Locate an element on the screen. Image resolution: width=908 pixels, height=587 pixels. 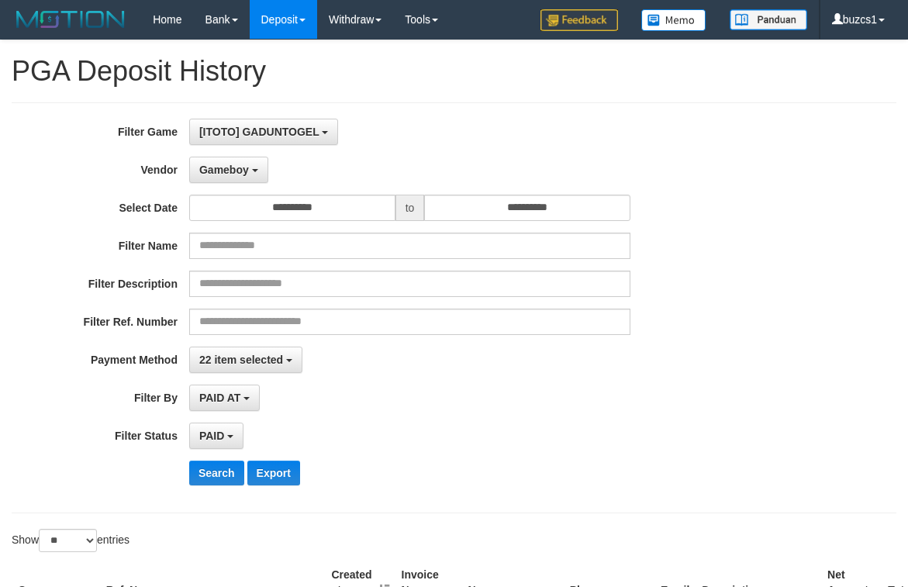
span: 22 item selected is located at coordinates (241, 360).